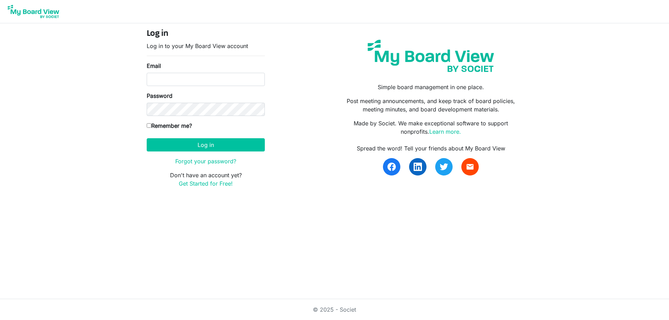 The image size is (669, 320). I want to click on p: Made by Societ. We make exceptional software to support nonprofits., so click(431, 127).